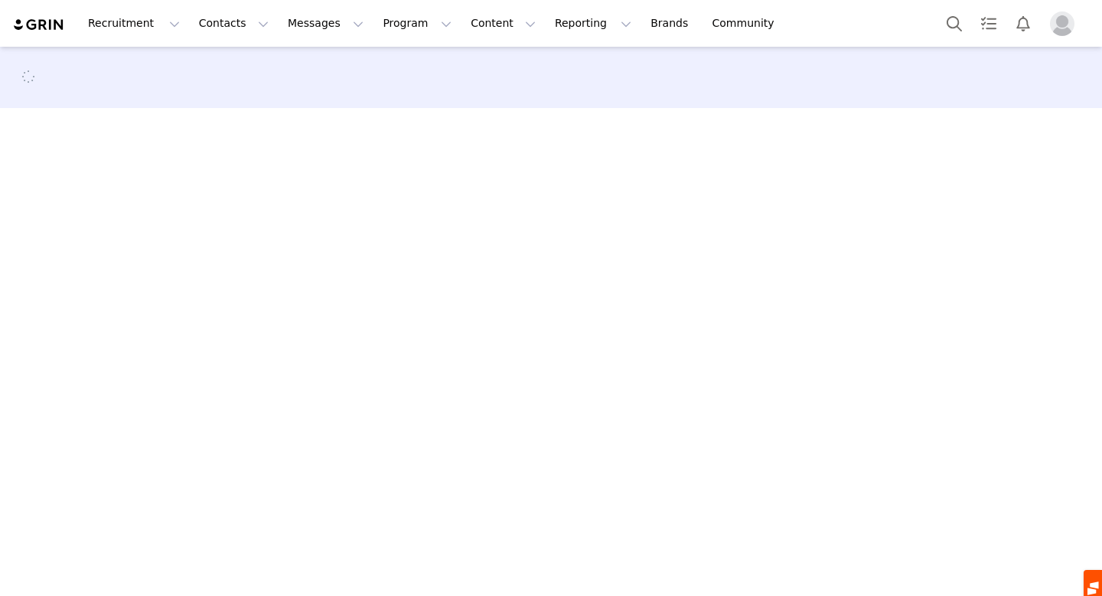  What do you see at coordinates (325, 23) in the screenshot?
I see `button: Messages` at bounding box center [325, 23].